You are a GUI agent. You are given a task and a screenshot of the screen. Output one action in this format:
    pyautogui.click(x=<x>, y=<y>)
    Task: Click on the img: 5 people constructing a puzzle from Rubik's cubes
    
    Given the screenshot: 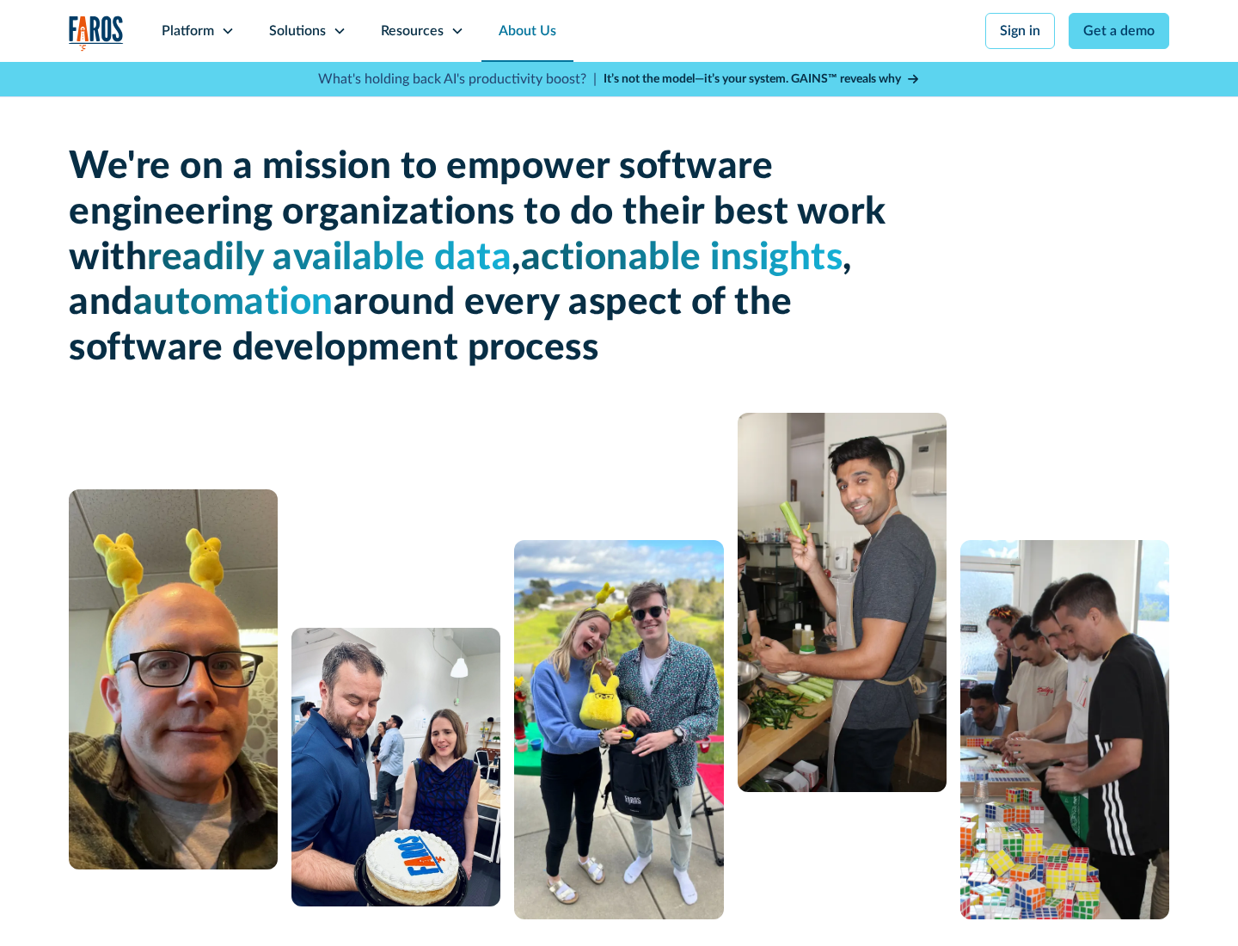 What is the action you would take?
    pyautogui.click(x=1065, y=729)
    